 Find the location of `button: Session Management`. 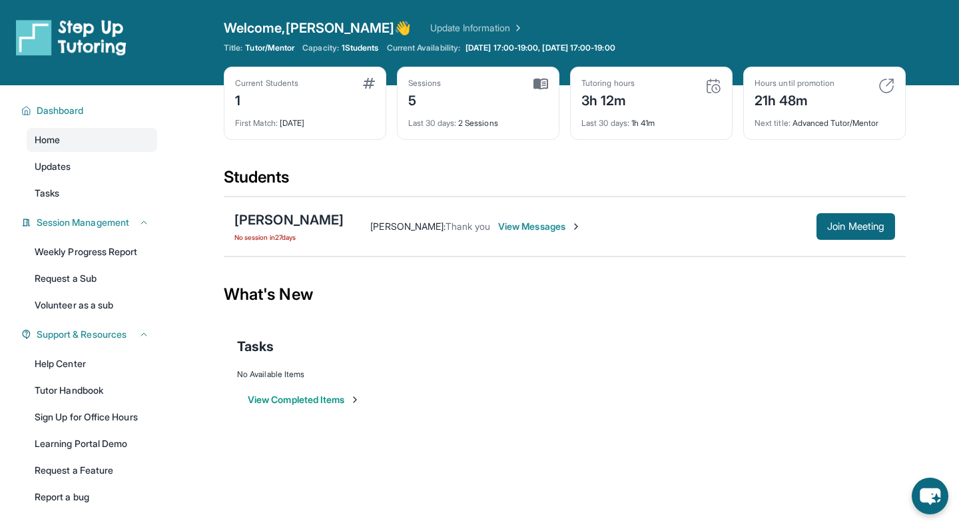

button: Session Management is located at coordinates (90, 222).